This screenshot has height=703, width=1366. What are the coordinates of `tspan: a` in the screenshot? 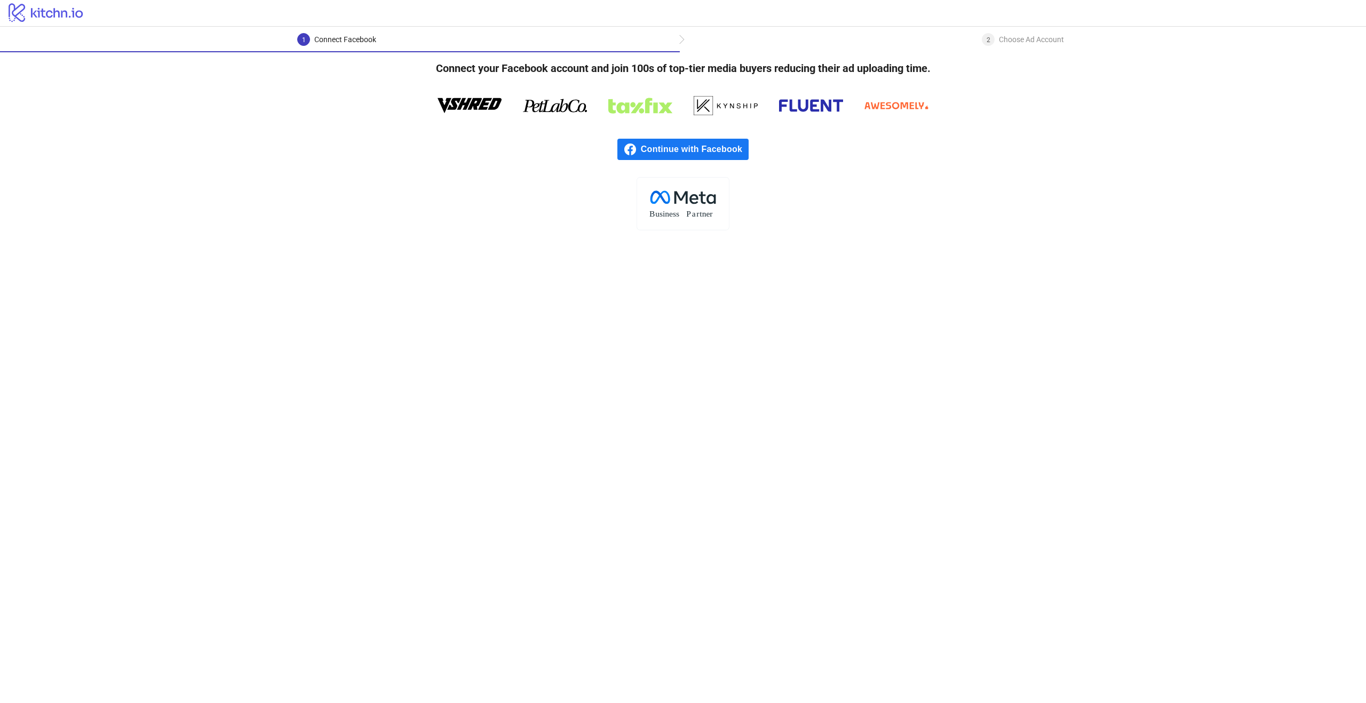 It's located at (694, 213).